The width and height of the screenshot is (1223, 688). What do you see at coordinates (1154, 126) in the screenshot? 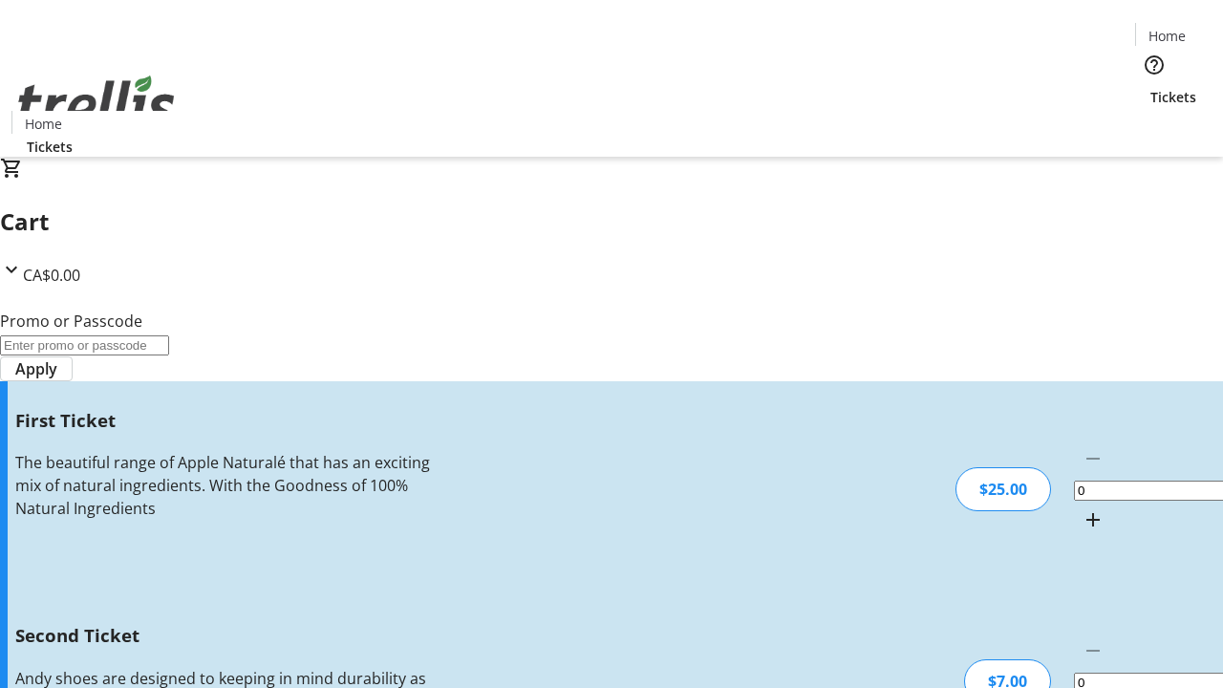
I see `button: Cart` at bounding box center [1154, 126].